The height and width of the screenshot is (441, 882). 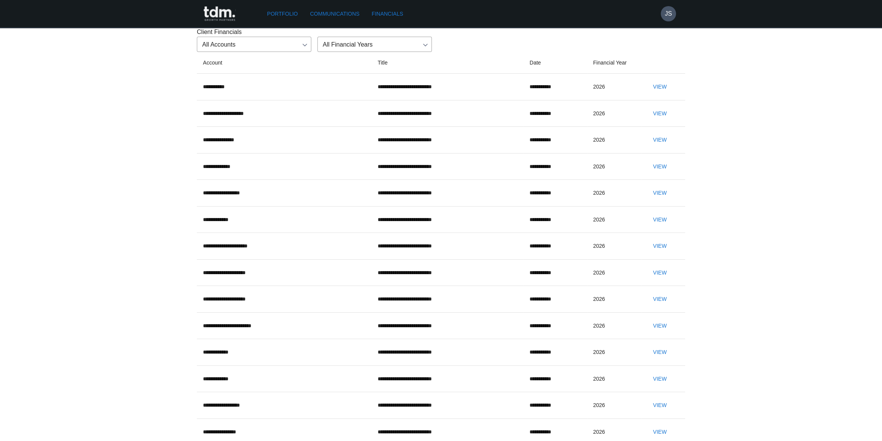 What do you see at coordinates (387, 14) in the screenshot?
I see `a: Financials` at bounding box center [387, 14].